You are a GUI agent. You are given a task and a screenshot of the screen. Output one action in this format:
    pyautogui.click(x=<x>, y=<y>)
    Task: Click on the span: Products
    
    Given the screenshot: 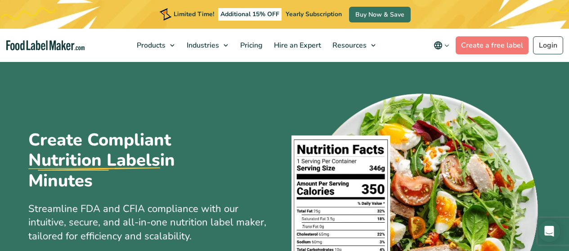 What is the action you would take?
    pyautogui.click(x=150, y=45)
    